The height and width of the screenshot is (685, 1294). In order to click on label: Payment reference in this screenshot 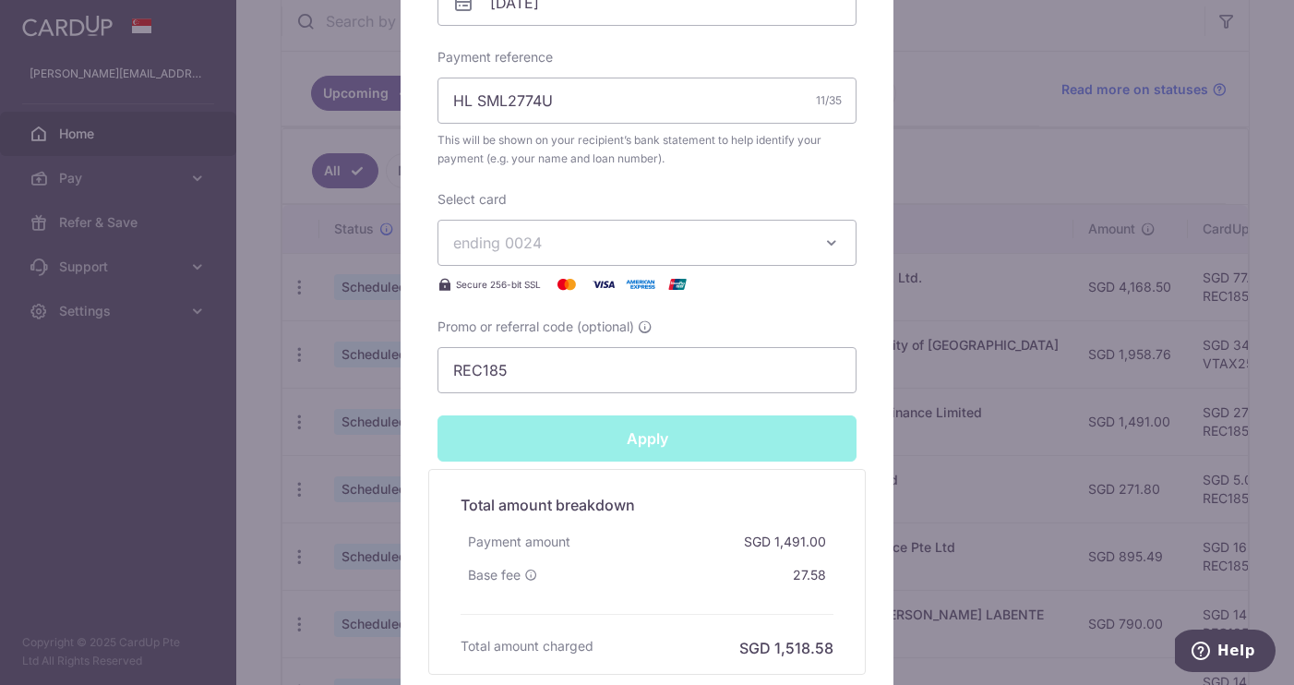, I will do `click(495, 57)`.